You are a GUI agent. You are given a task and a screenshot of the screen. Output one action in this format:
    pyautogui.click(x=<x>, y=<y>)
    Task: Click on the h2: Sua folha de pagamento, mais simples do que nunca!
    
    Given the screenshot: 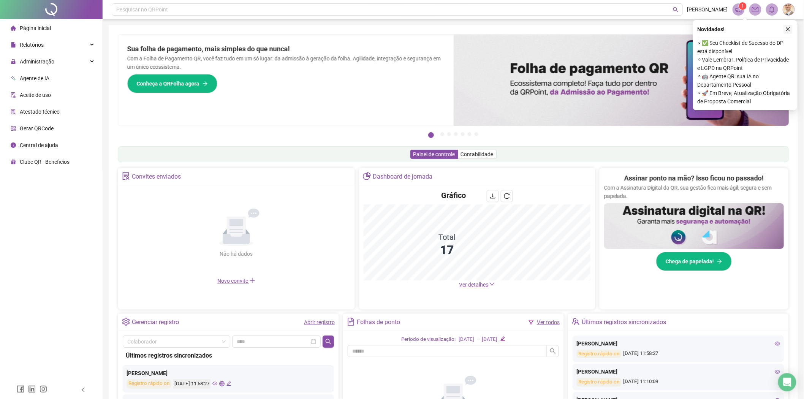 What is the action you would take?
    pyautogui.click(x=286, y=49)
    